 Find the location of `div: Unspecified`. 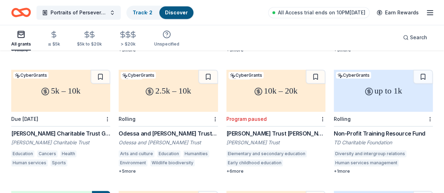

div: Unspecified is located at coordinates (167, 44).